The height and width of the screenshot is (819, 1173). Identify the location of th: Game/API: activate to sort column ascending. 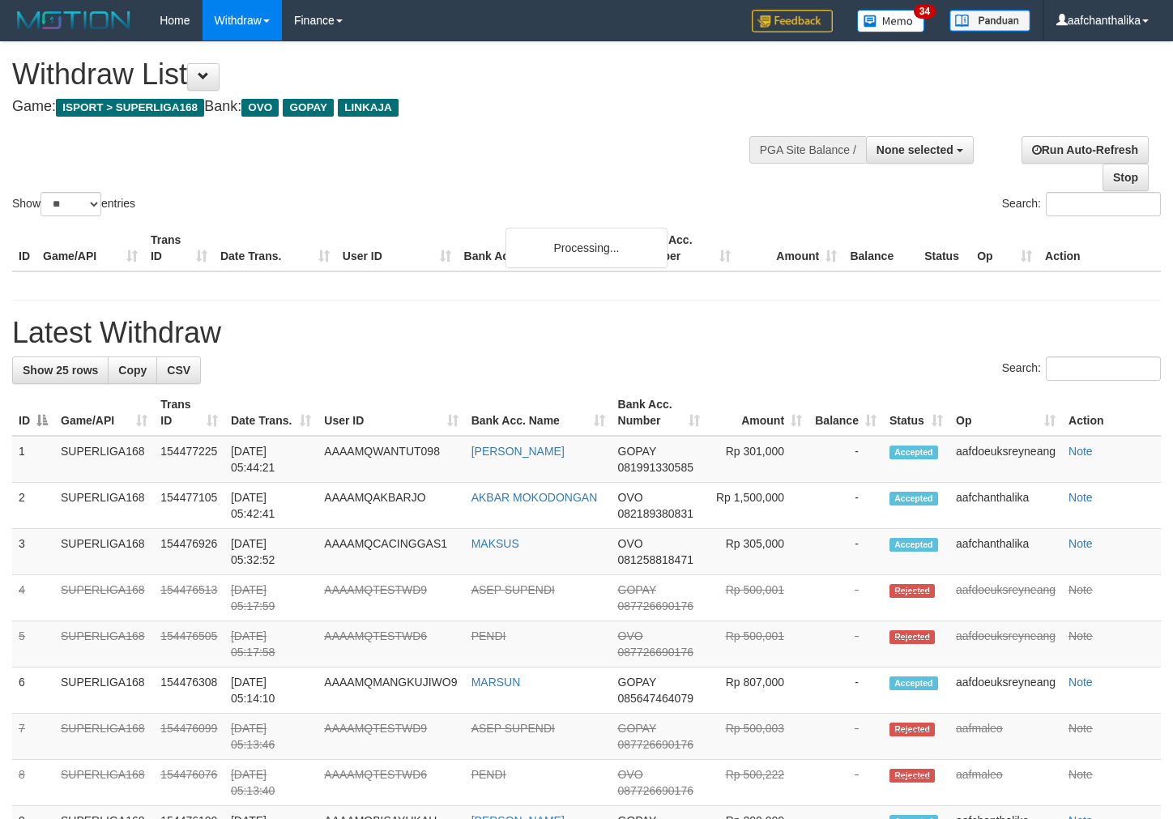
(104, 412).